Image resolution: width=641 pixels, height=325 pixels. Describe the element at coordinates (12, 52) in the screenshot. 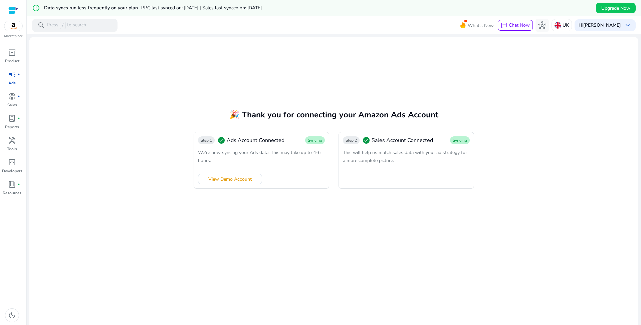

I see `span: inventory_2` at that location.